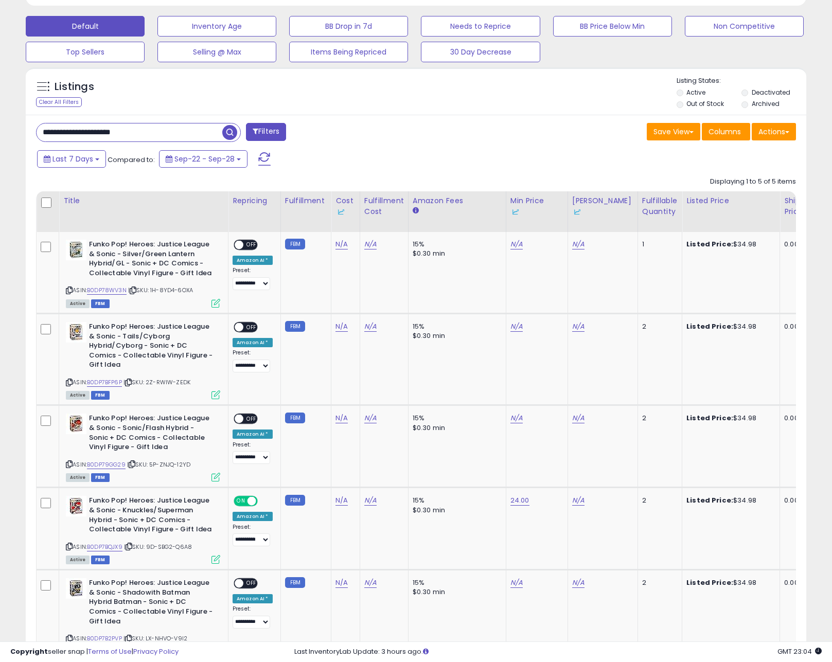 The image size is (832, 662). Describe the element at coordinates (696, 92) in the screenshot. I see `label: Active` at that location.